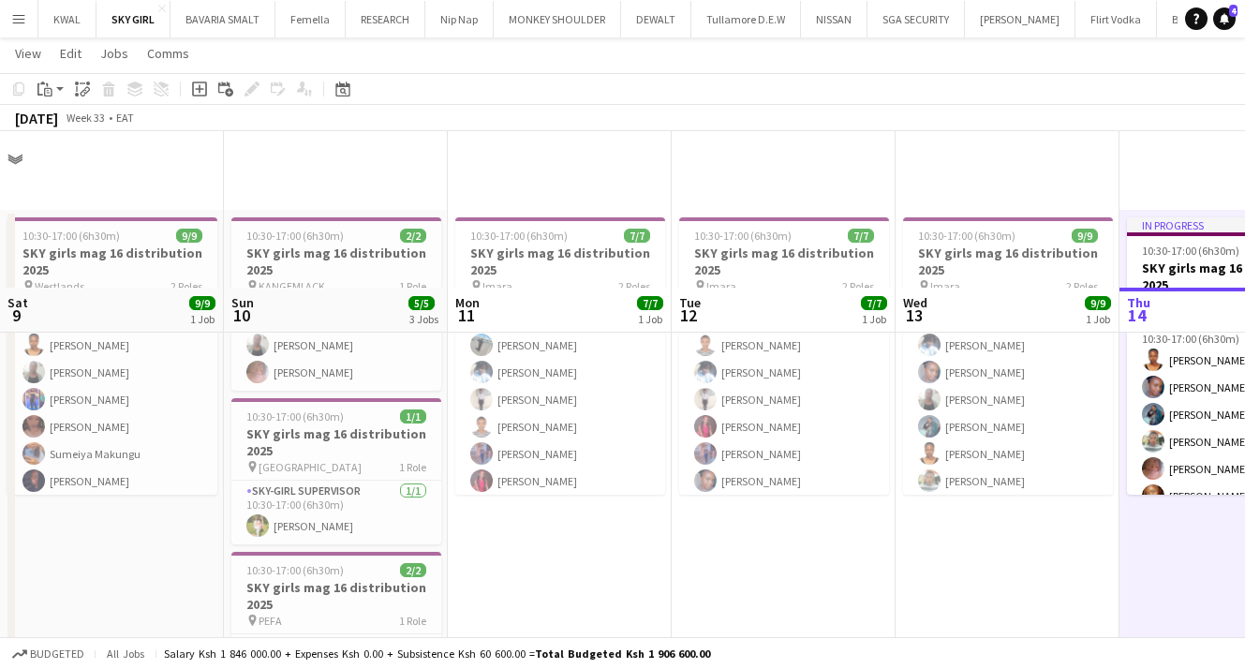  What do you see at coordinates (497, 286) in the screenshot?
I see `span: Imara` at bounding box center [497, 286].